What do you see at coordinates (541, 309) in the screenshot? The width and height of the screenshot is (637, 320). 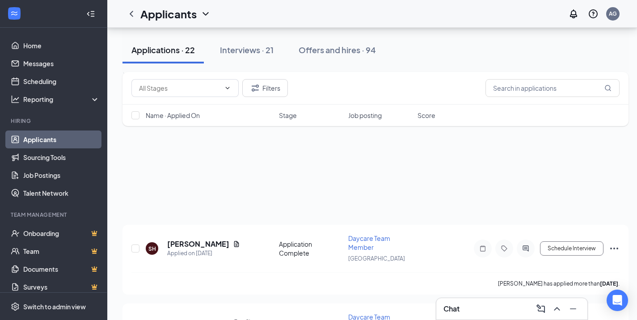 I see `svg: ComposeMessage` at bounding box center [541, 309].